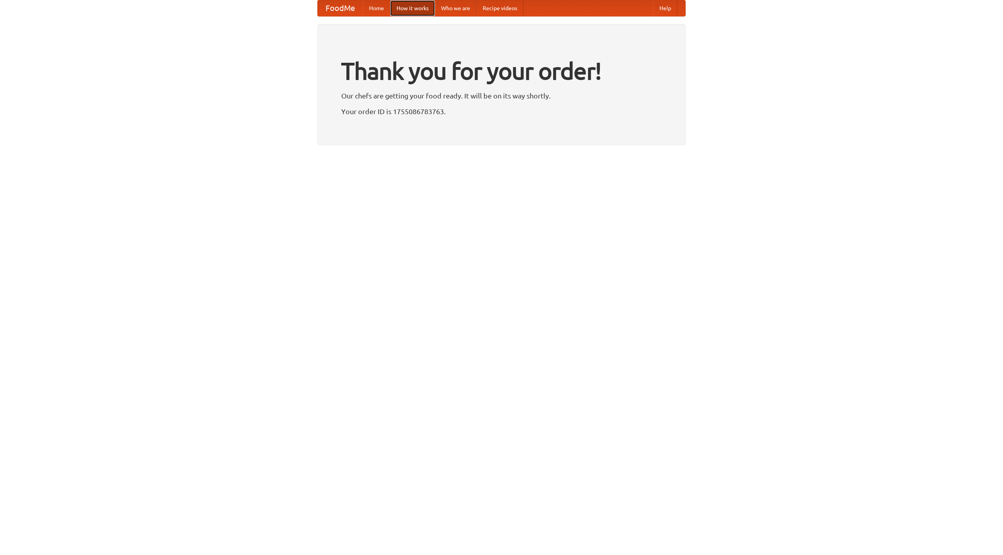 This screenshot has height=555, width=1003. I want to click on h1: Thank you for your order!, so click(502, 71).